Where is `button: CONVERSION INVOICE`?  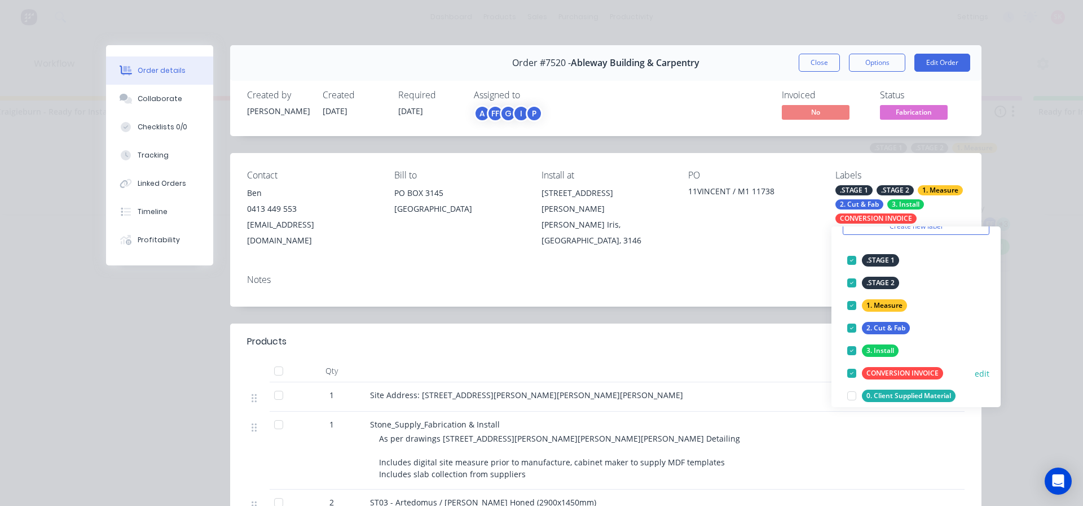 button: CONVERSION INVOICE is located at coordinates (895, 373).